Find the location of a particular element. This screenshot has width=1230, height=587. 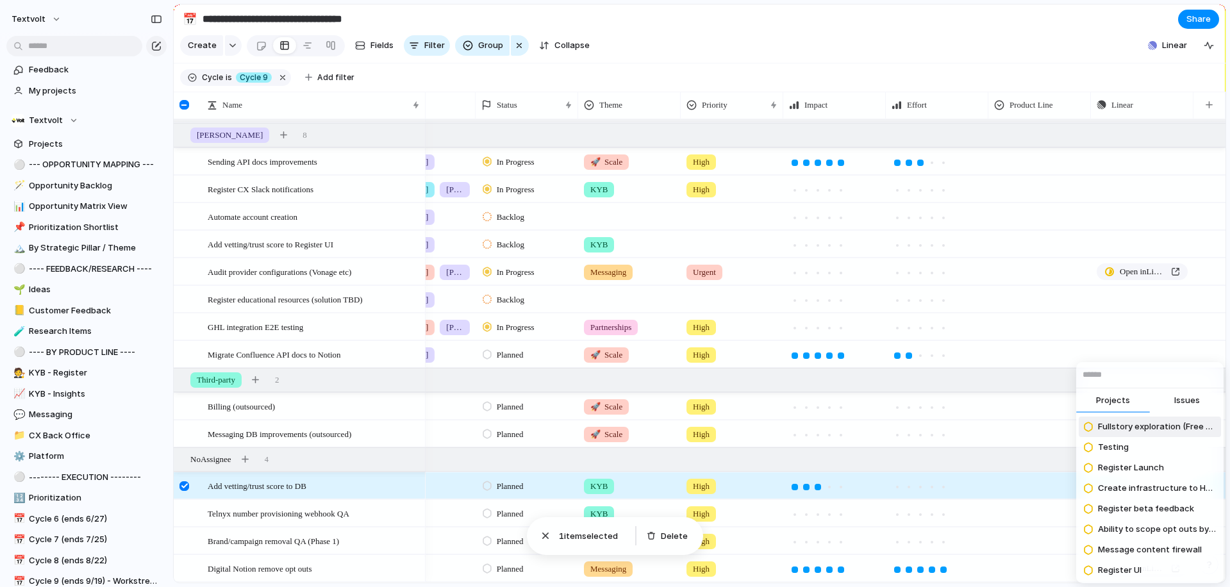

span: Register beta feedback is located at coordinates (1146, 509).